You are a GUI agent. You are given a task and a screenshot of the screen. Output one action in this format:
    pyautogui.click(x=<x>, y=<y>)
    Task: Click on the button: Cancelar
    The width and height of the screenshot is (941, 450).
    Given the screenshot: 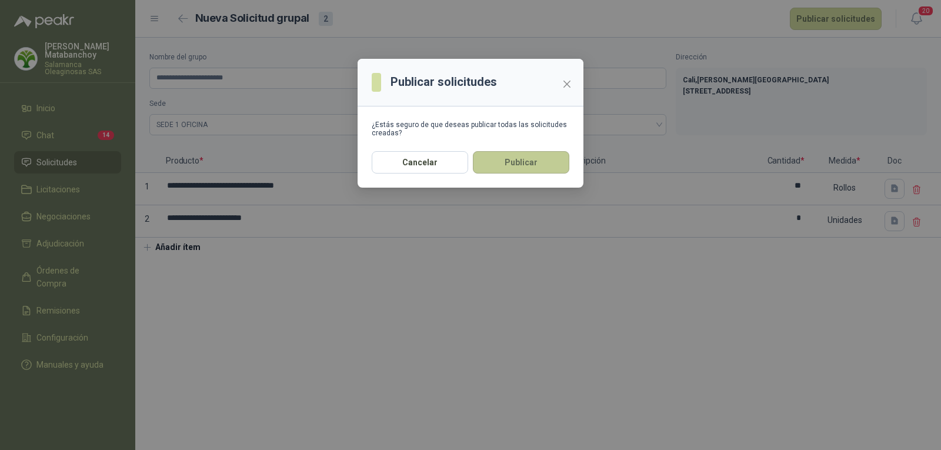 What is the action you would take?
    pyautogui.click(x=420, y=162)
    